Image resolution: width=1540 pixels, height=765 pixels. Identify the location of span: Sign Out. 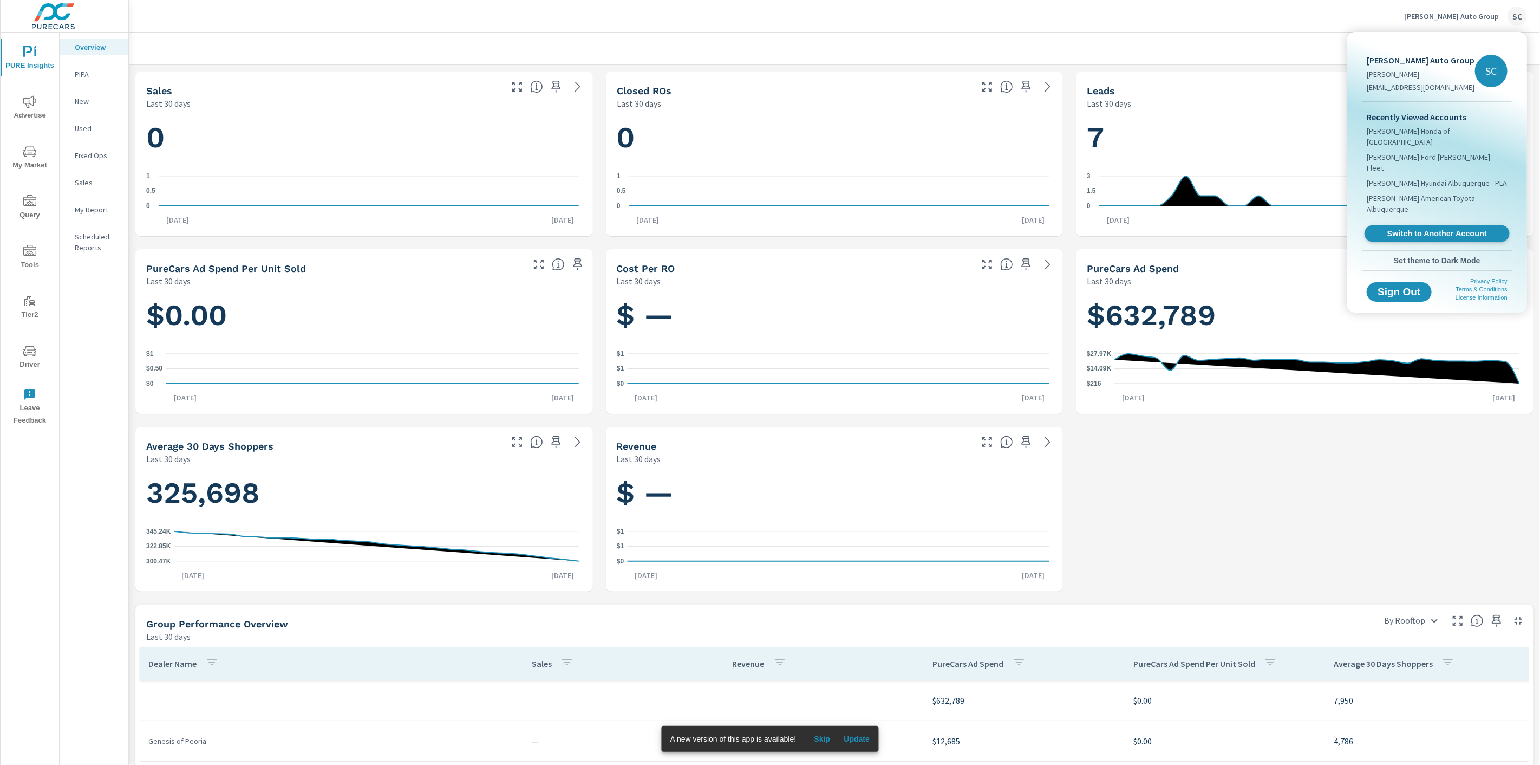
(1399, 292).